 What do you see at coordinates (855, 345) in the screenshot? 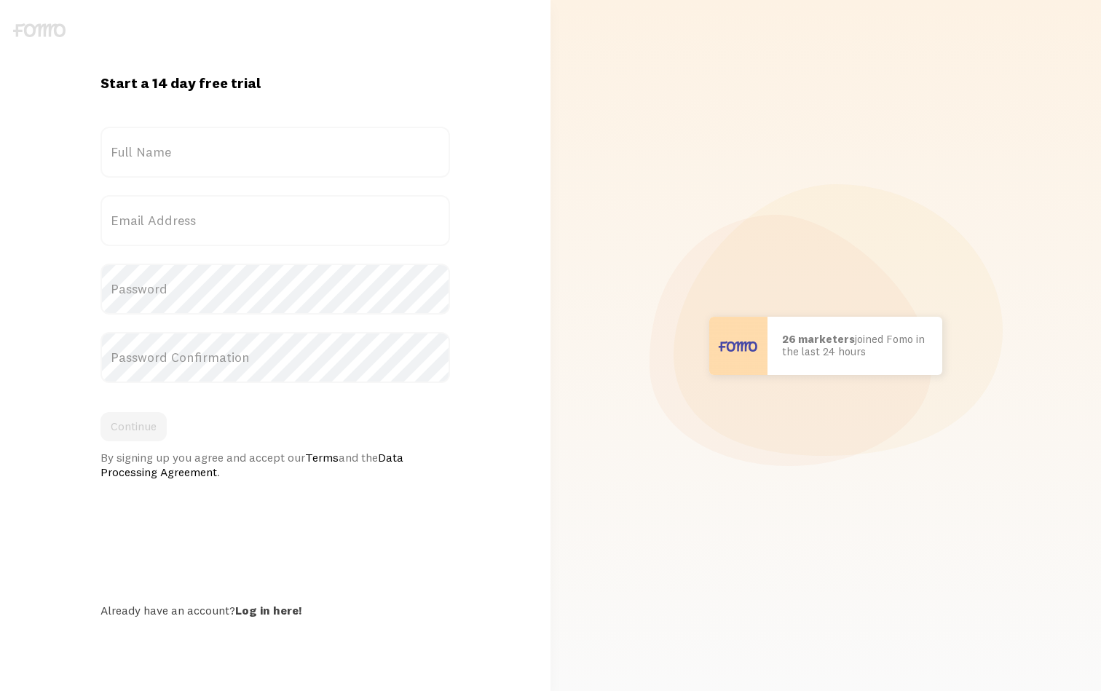
I see `p: joined Fomo in the last 24 hours` at bounding box center [855, 345].